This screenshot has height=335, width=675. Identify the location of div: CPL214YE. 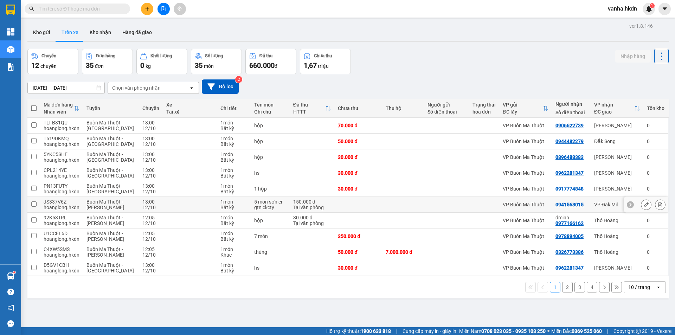
(62, 170).